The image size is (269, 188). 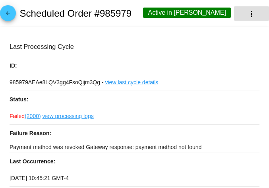 I want to click on a: view processing logs, so click(x=68, y=116).